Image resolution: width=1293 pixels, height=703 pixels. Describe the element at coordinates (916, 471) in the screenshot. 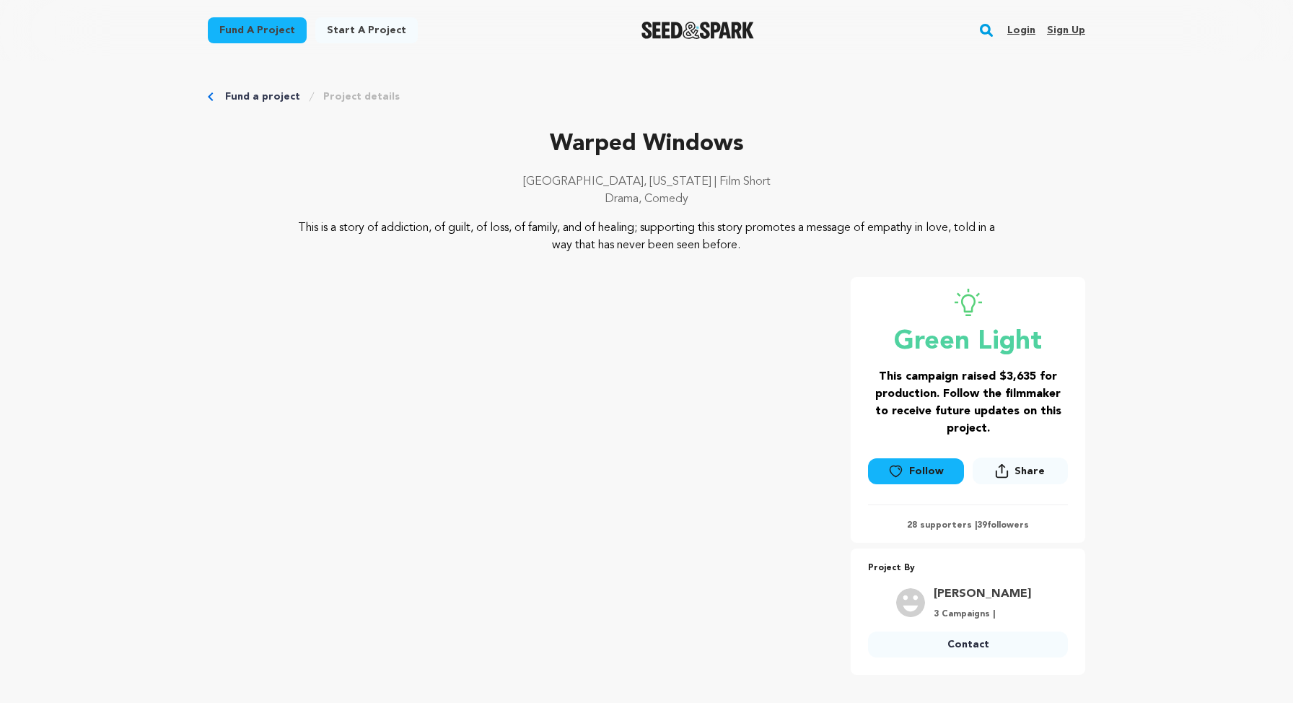

I see `a: Follow` at that location.